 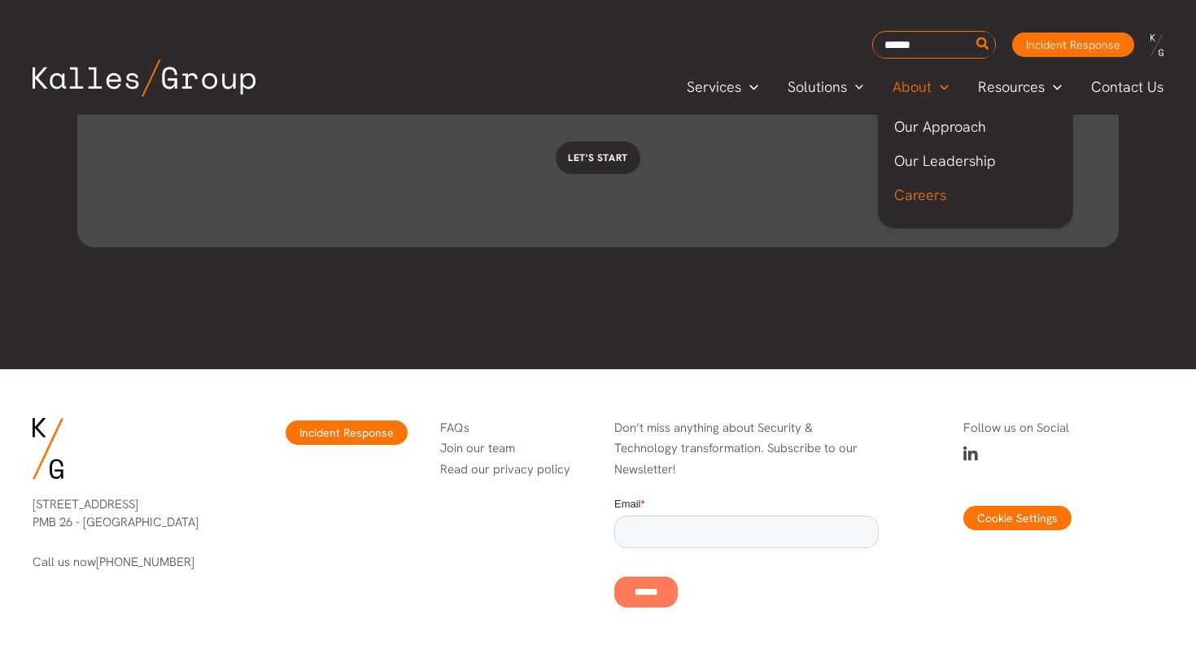 What do you see at coordinates (926, 86) in the screenshot?
I see `nav: Primary Site Navigation` at bounding box center [926, 86].